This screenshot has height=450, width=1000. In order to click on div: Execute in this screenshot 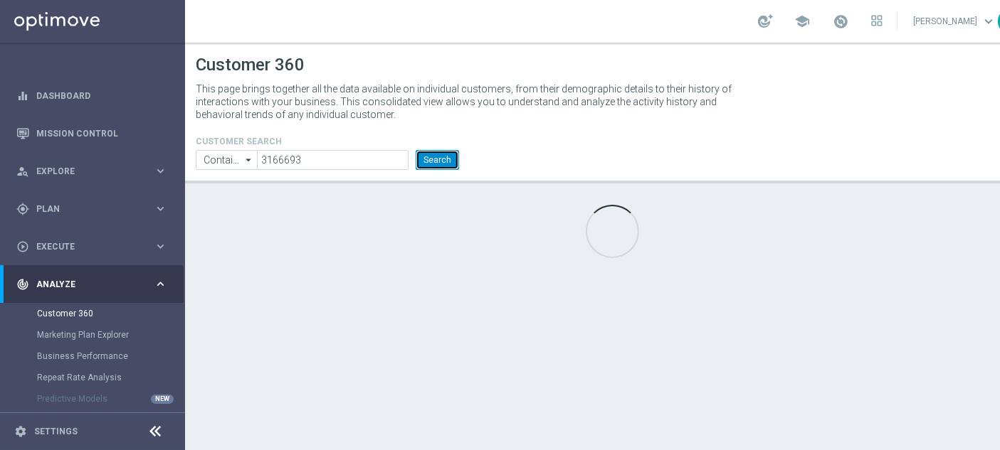, I will do `click(85, 247)`.